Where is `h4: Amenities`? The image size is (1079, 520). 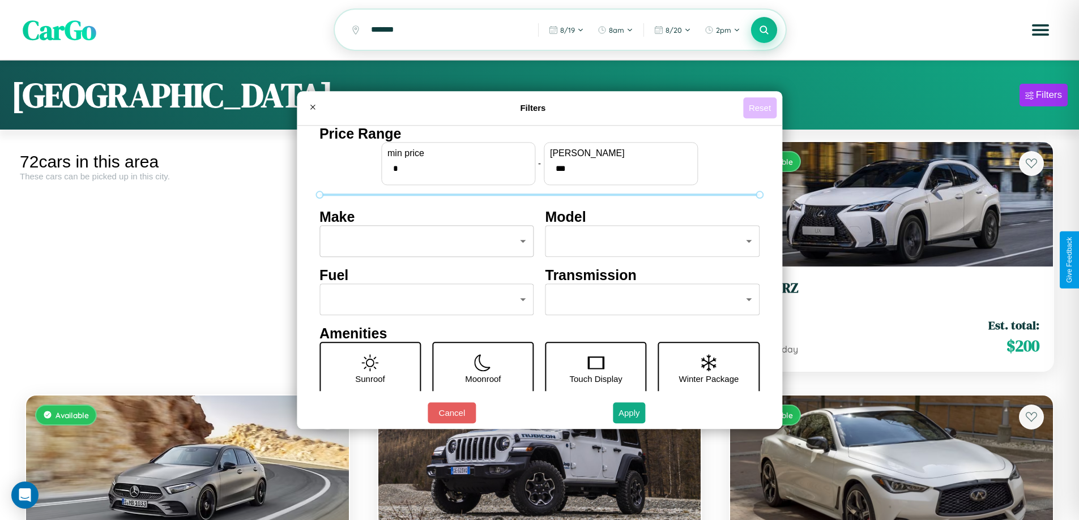 h4: Amenities is located at coordinates (539, 333).